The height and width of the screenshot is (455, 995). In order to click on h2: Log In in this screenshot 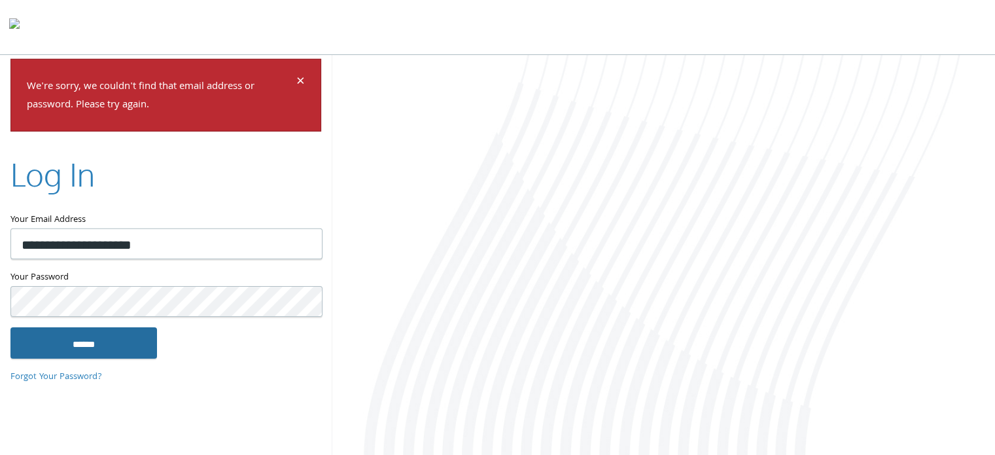, I will do `click(52, 174)`.